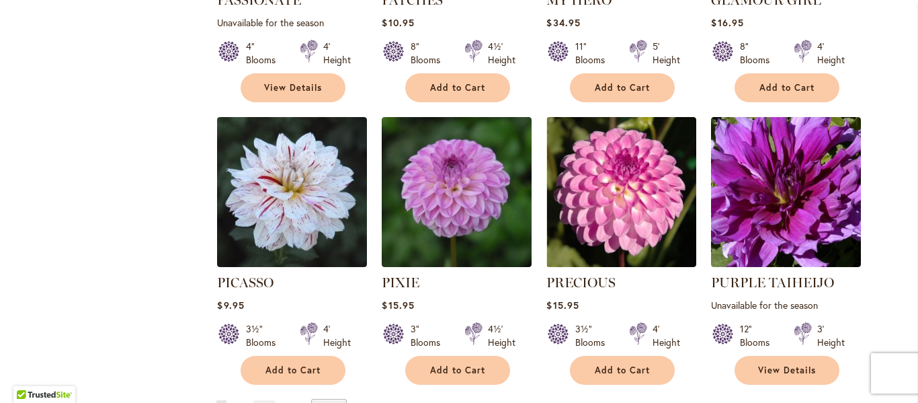  Describe the element at coordinates (563, 22) in the screenshot. I see `span: $34.95` at that location.